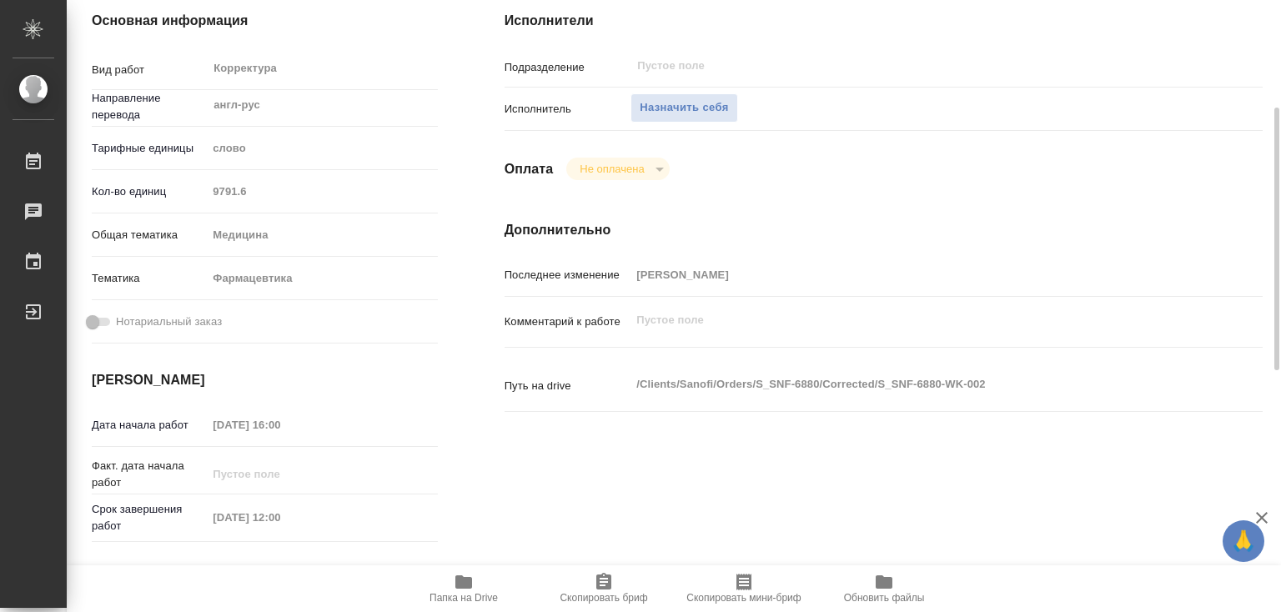  What do you see at coordinates (568, 68) in the screenshot?
I see `p: Подразделение` at bounding box center [568, 68].